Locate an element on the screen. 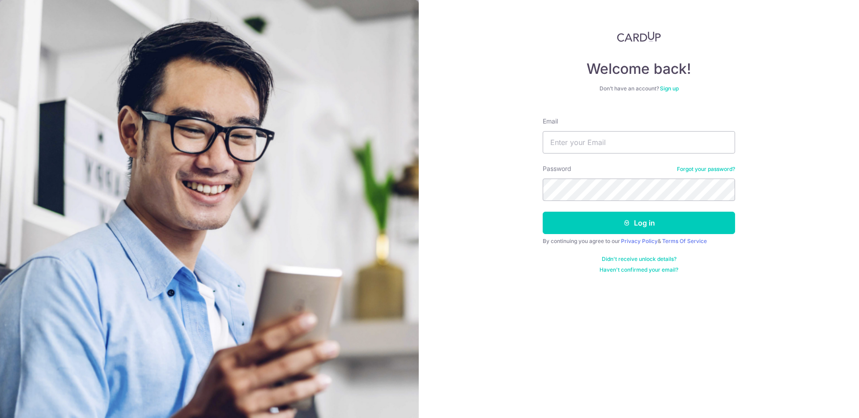 This screenshot has width=859, height=418. a: Sign up is located at coordinates (669, 88).